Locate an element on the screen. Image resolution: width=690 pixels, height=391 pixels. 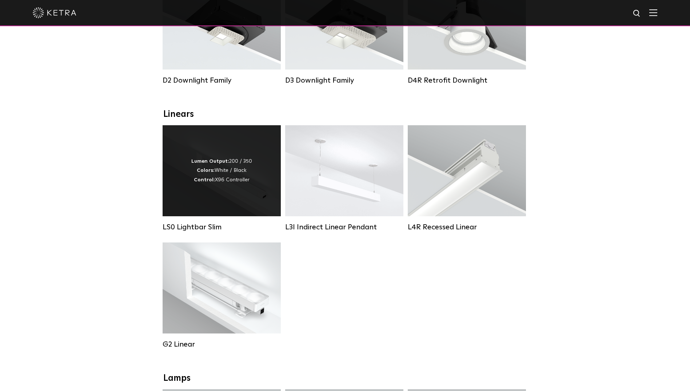
div: L3I Indirect Linear Pendant is located at coordinates (344, 227).